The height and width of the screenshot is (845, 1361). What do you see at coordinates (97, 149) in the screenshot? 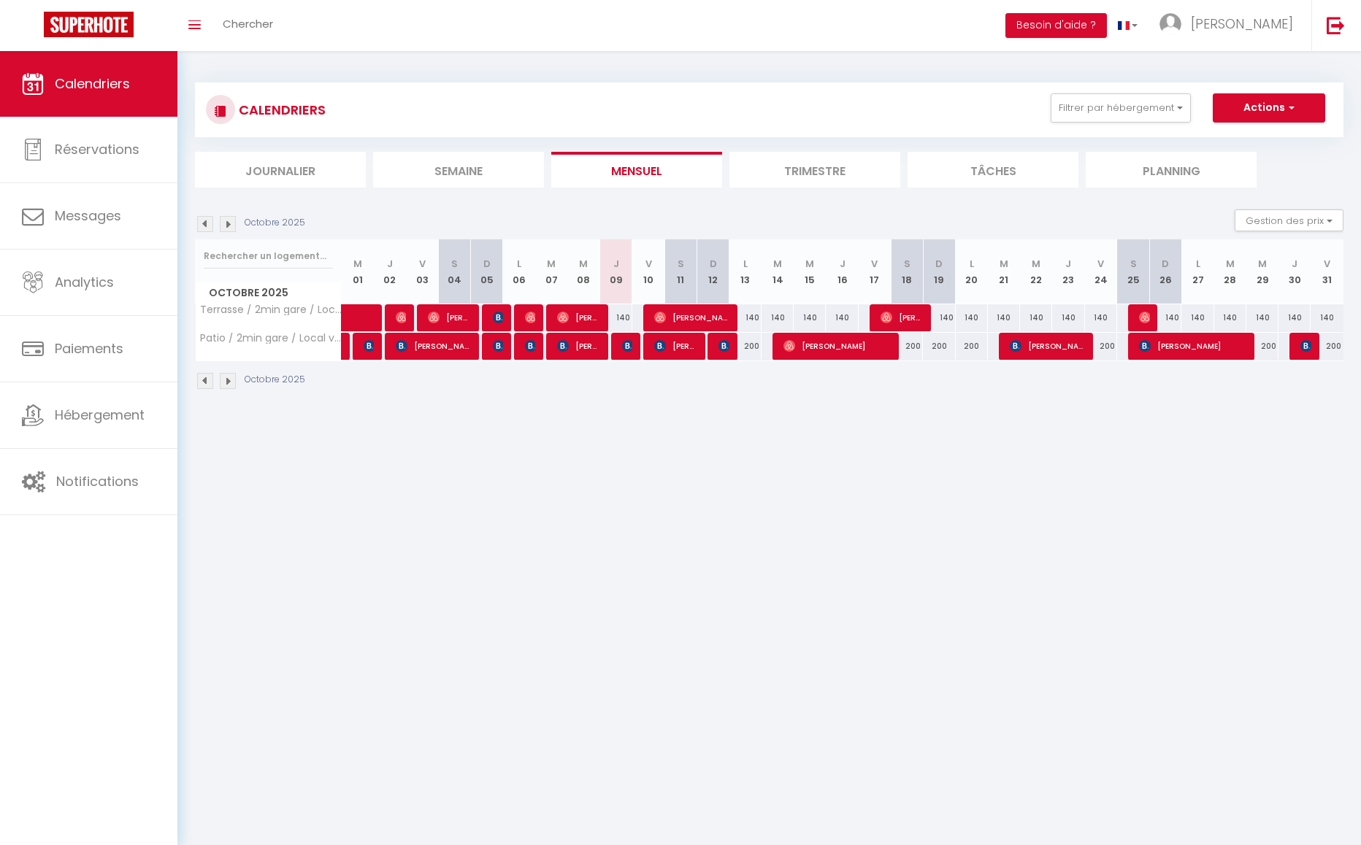
I see `span: Réservations` at bounding box center [97, 149].